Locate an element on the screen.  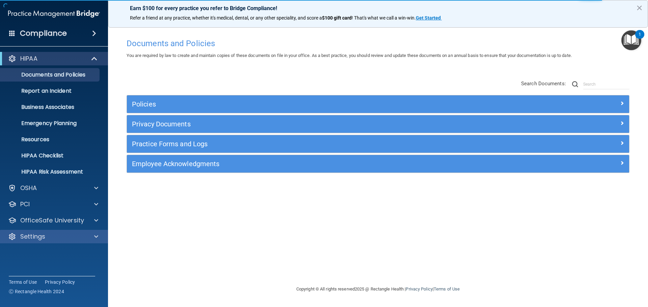
p: HIPAA is located at coordinates (29, 59).